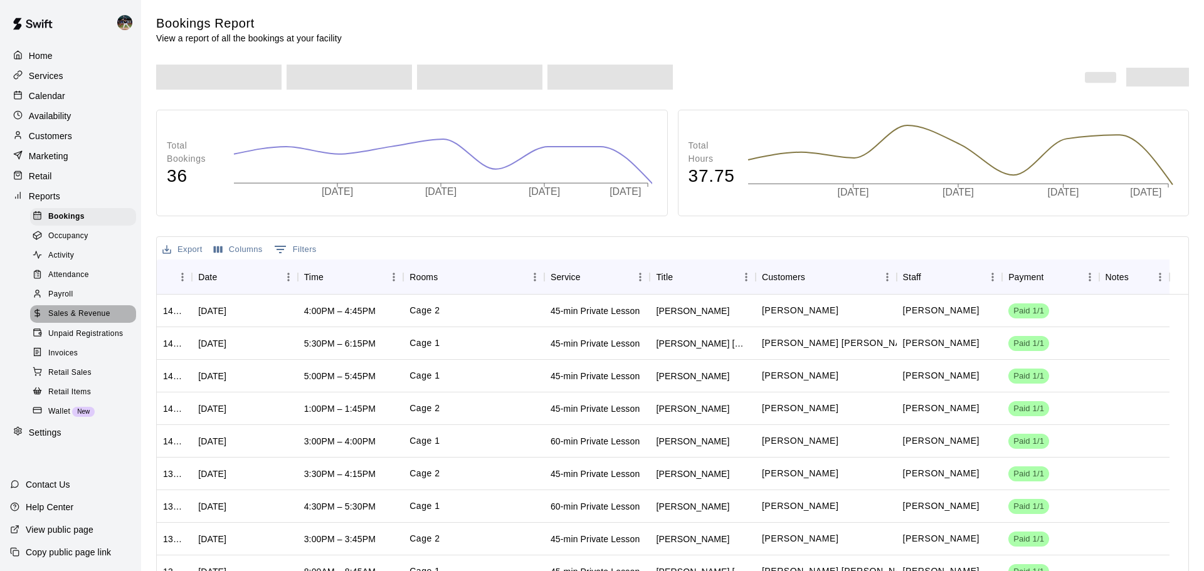 This screenshot has width=1204, height=571. What do you see at coordinates (70, 393) in the screenshot?
I see `span: Retail Items` at bounding box center [70, 393].